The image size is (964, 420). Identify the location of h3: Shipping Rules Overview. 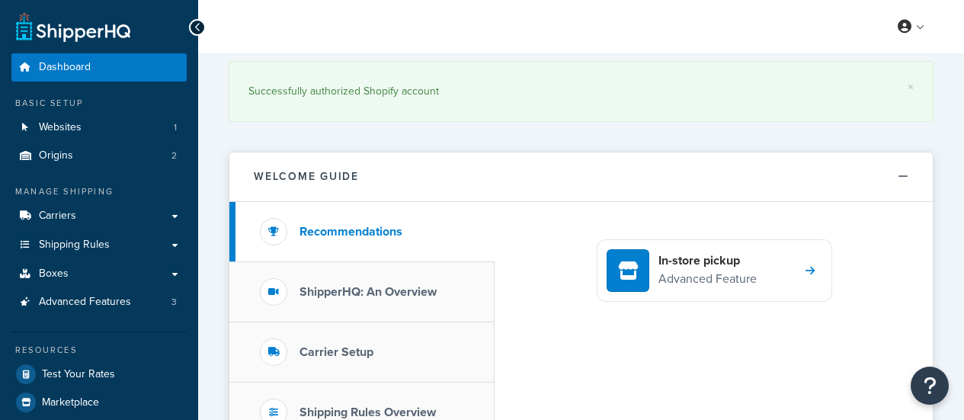
(367, 412).